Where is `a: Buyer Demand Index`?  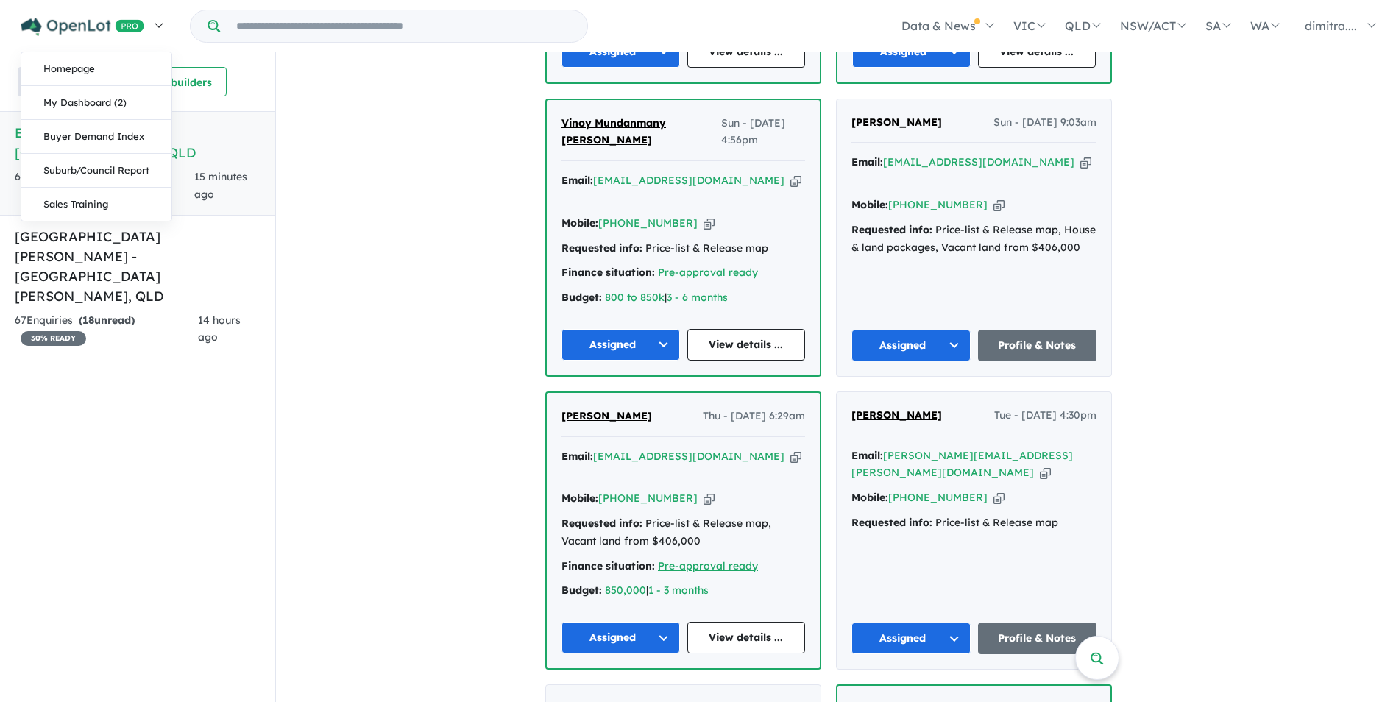 a: Buyer Demand Index is located at coordinates (96, 137).